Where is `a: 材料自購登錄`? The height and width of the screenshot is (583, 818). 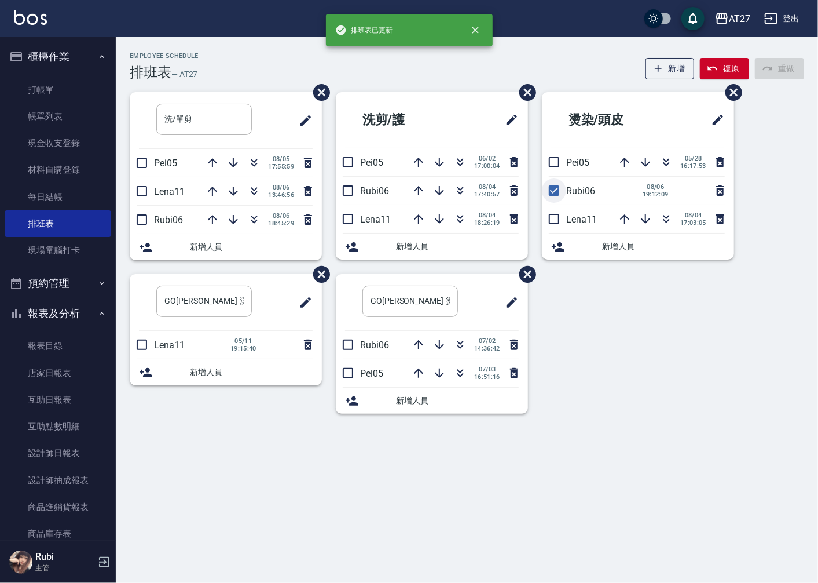
a: 材料自購登錄 is located at coordinates (58, 170).